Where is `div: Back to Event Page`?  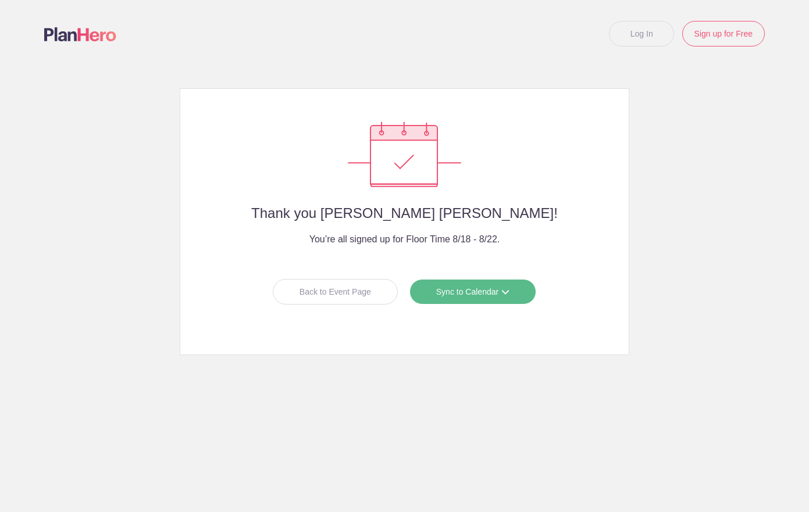 div: Back to Event Page is located at coordinates (335, 292).